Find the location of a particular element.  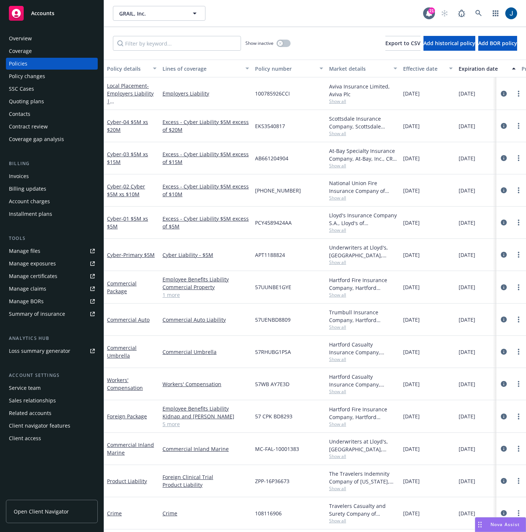

a: Commercial Package is located at coordinates (122, 287).